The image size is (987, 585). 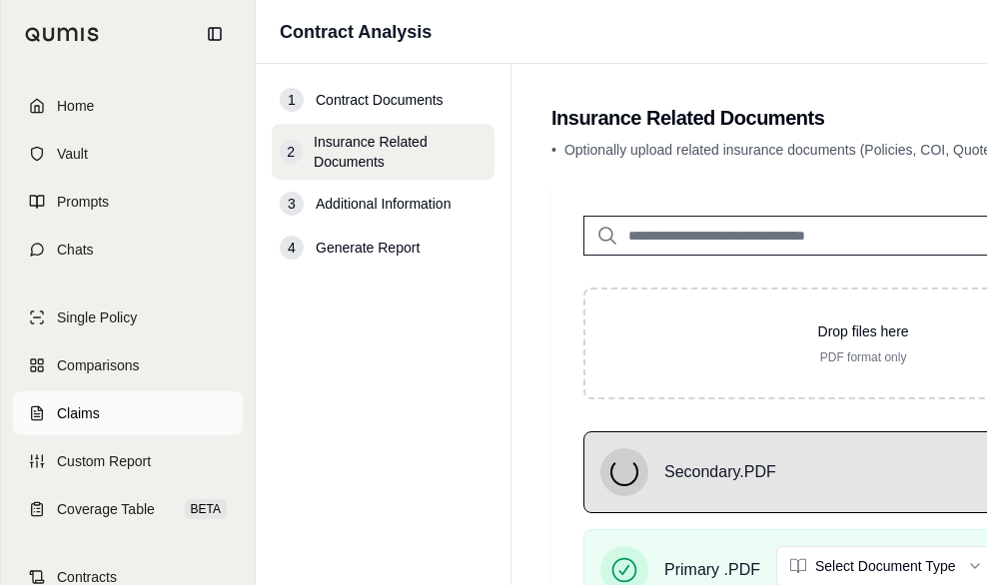 What do you see at coordinates (128, 509) in the screenshot?
I see `a: Coverage TableBETA` at bounding box center [128, 509].